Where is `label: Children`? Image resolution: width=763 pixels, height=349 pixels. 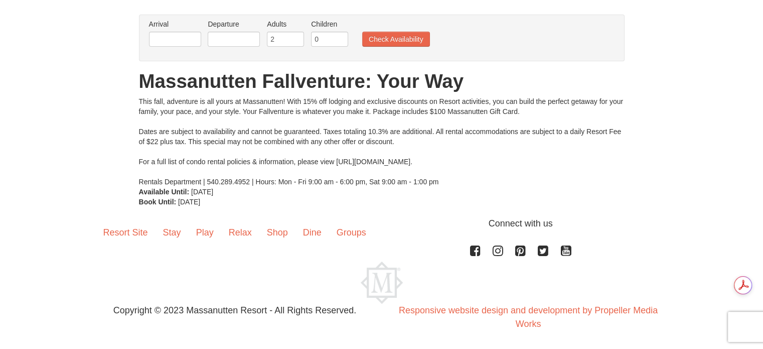
label: Children is located at coordinates (329, 24).